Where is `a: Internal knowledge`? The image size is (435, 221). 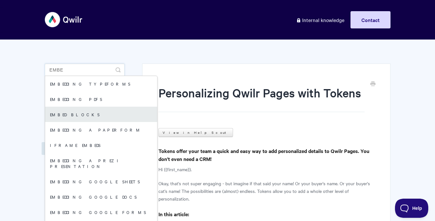 a: Internal knowledge is located at coordinates (320, 20).